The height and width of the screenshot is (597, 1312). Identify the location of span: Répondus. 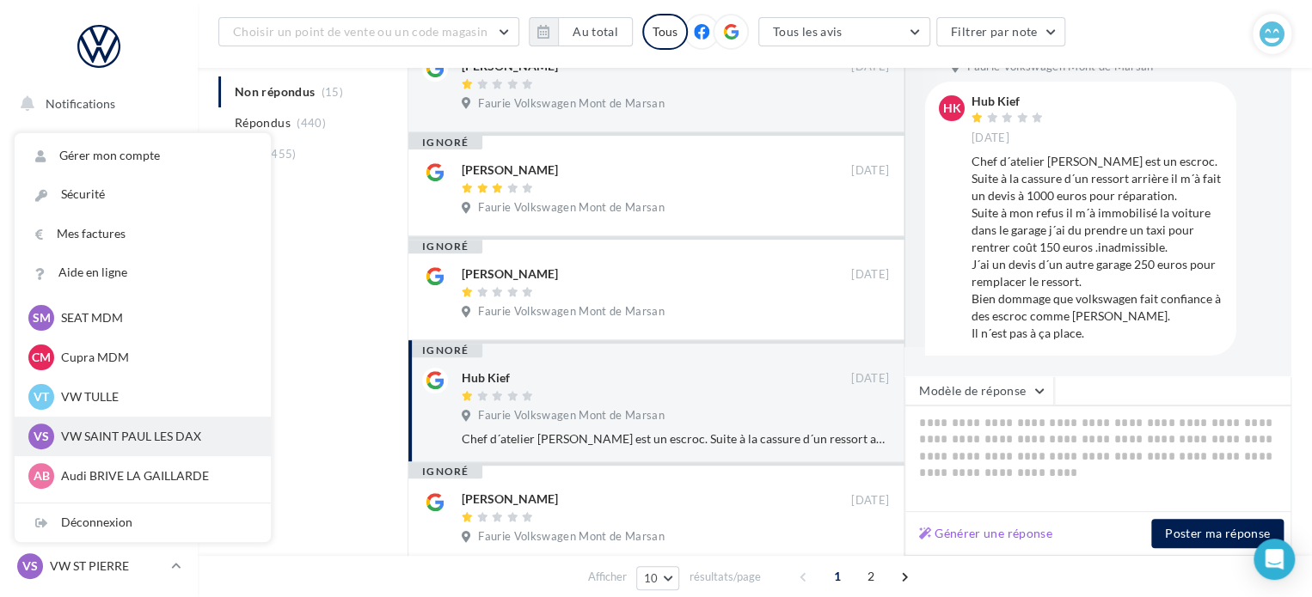
(262, 123).